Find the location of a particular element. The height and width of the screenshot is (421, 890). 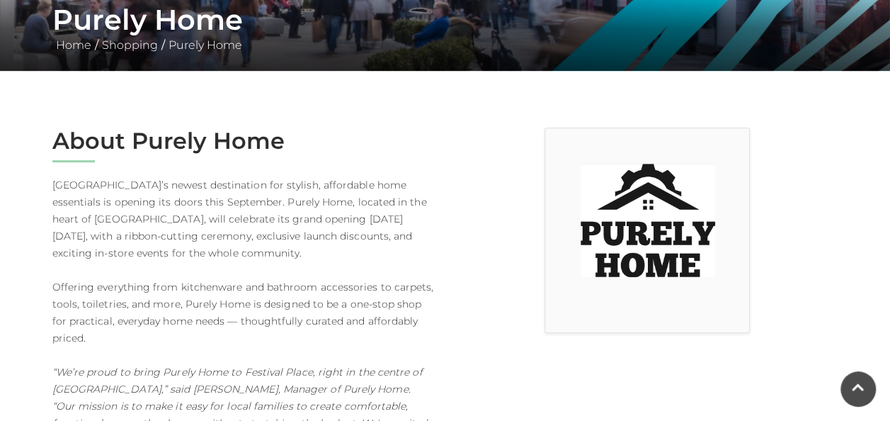

h1: Purely Home is located at coordinates (446, 20).